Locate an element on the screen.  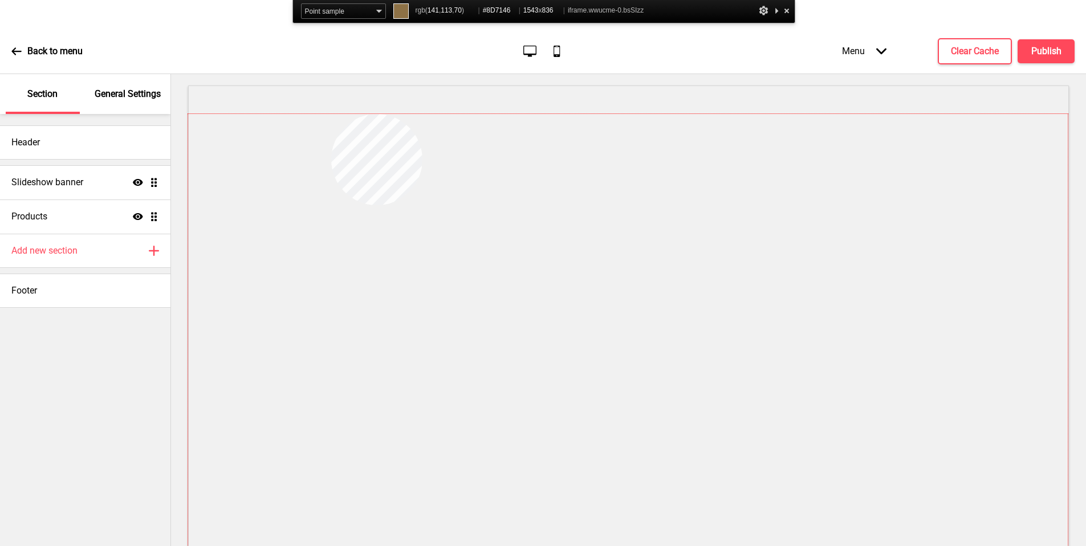
h4: Add new section is located at coordinates (44, 251).